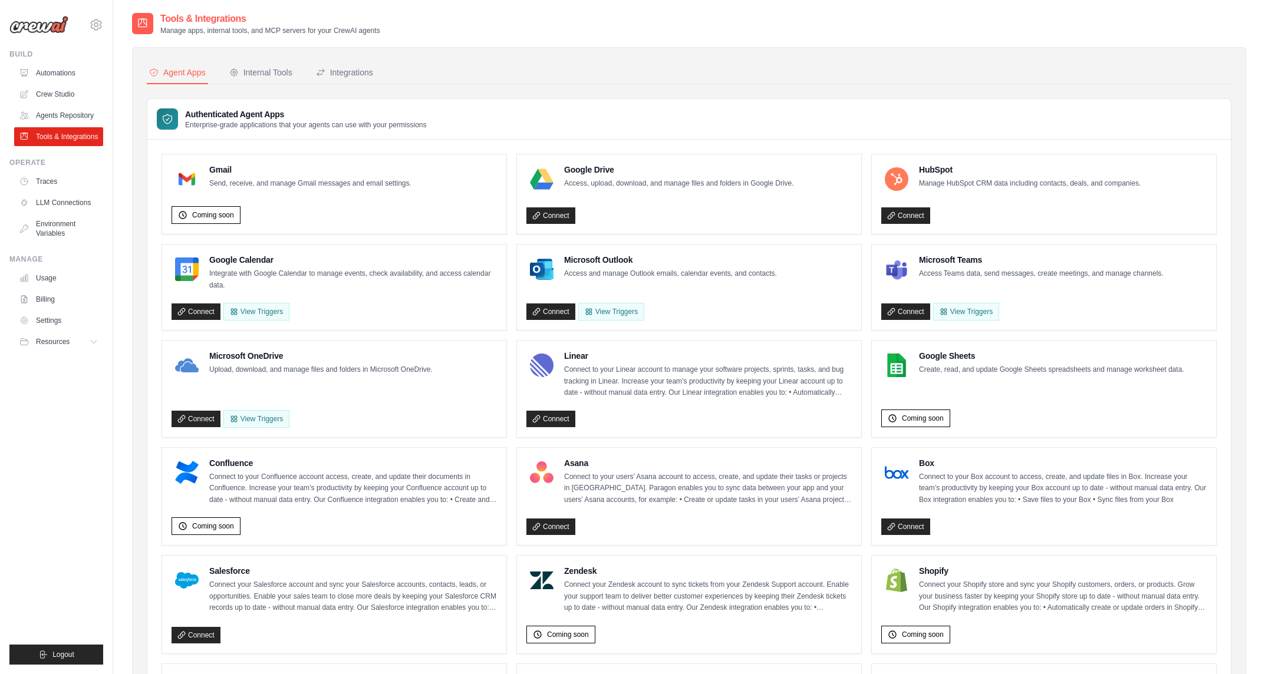 This screenshot has height=674, width=1265. I want to click on a: Tools & Integrations, so click(58, 137).